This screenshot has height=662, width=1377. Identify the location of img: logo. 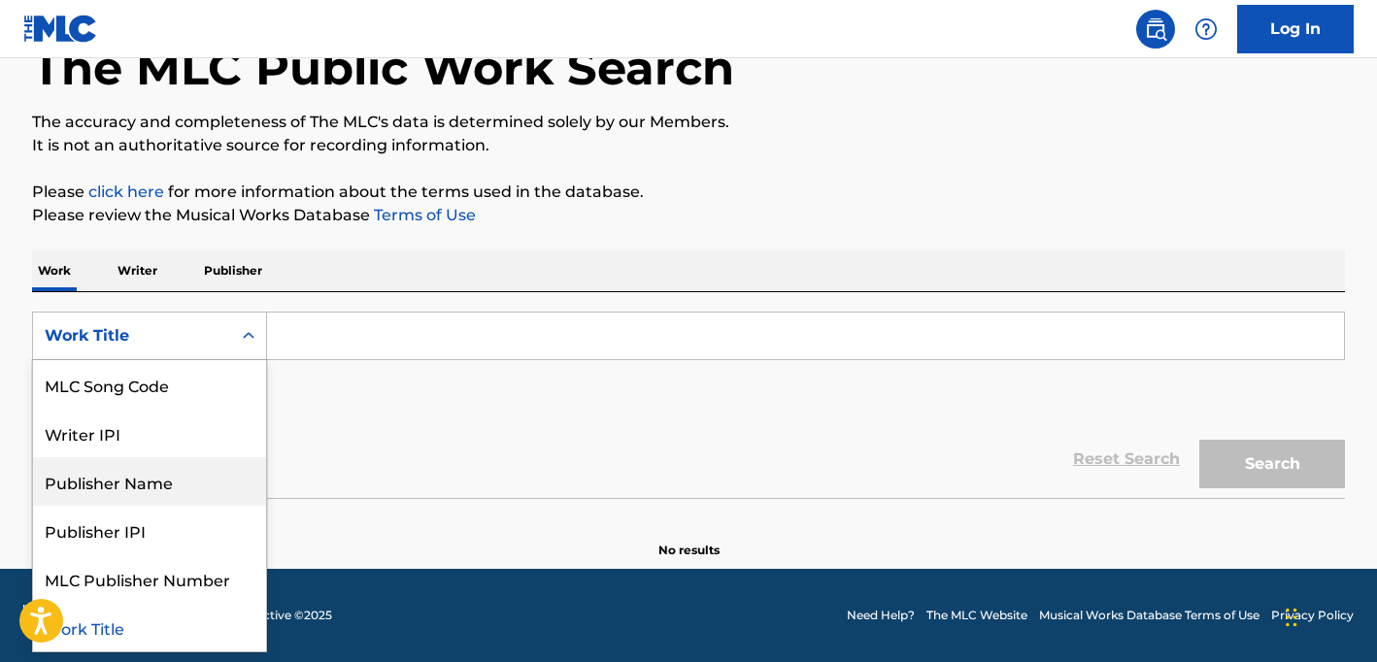
(53, 616).